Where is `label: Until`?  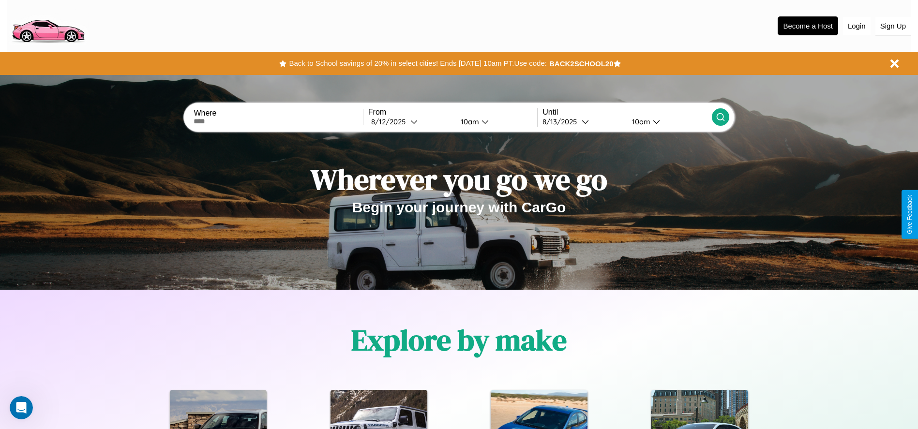 label: Until is located at coordinates (627, 112).